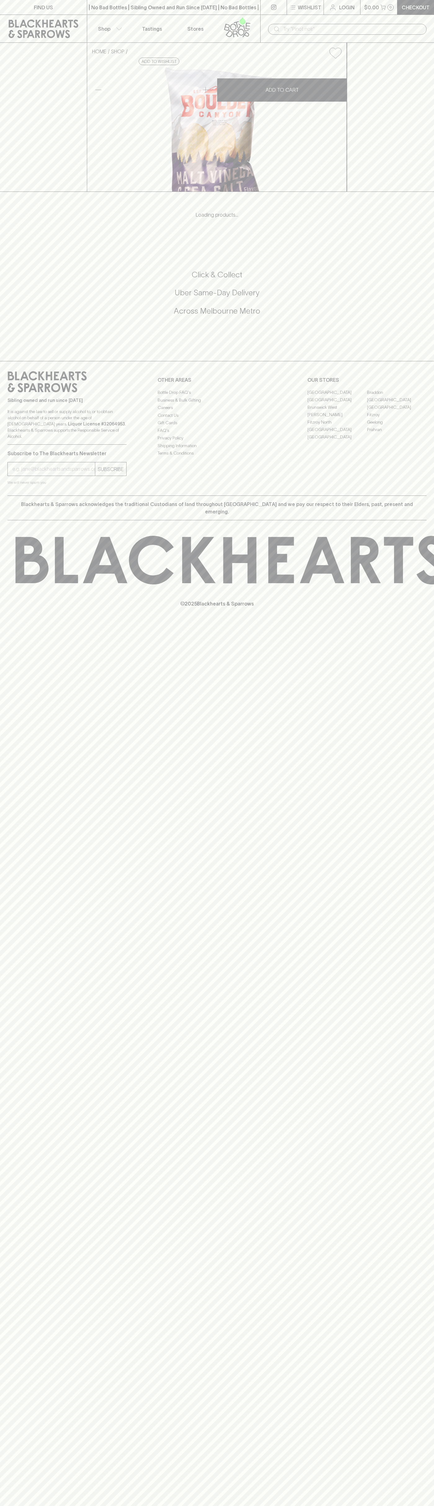 Image resolution: width=434 pixels, height=1506 pixels. What do you see at coordinates (346, 7) in the screenshot?
I see `p: Login` at bounding box center [346, 7].